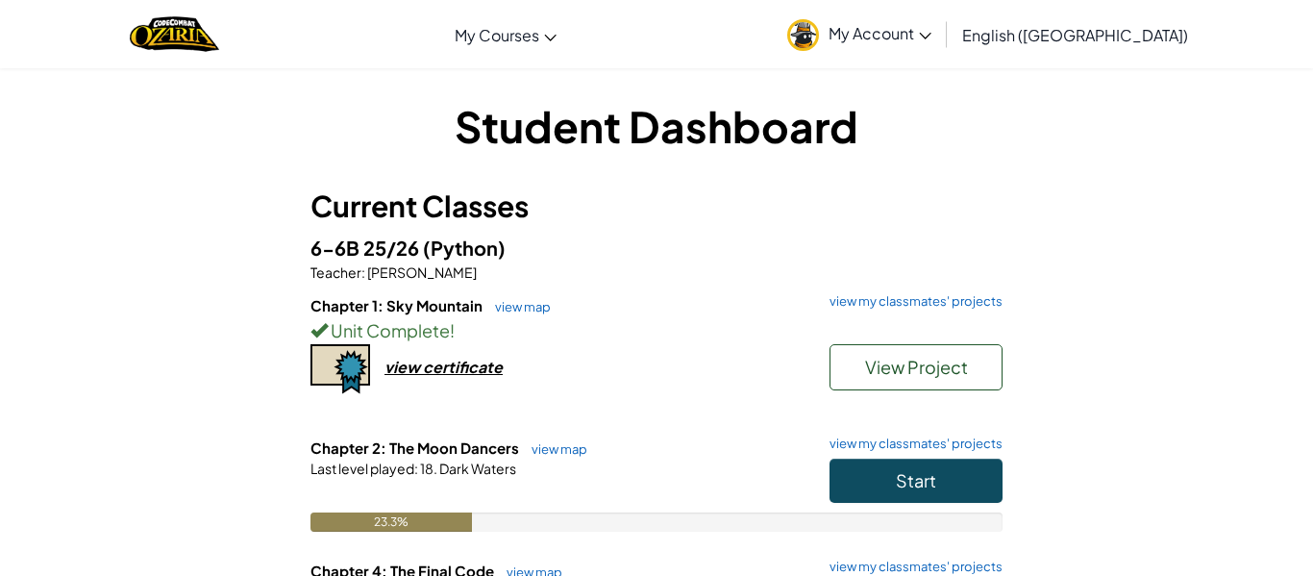  What do you see at coordinates (362, 468) in the screenshot?
I see `span: Last level played` at bounding box center [362, 468].